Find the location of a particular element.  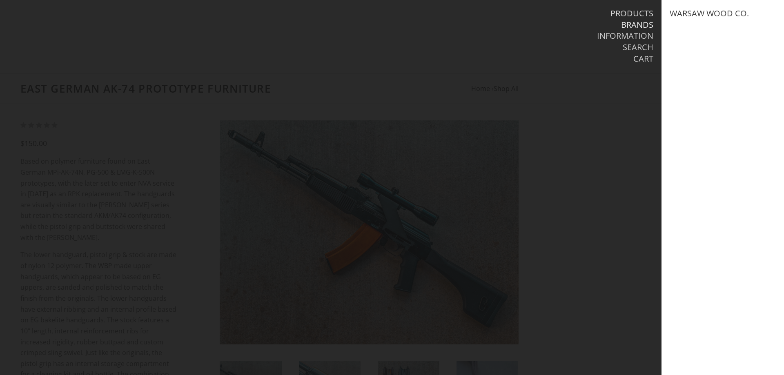

a: Search is located at coordinates (637, 47).